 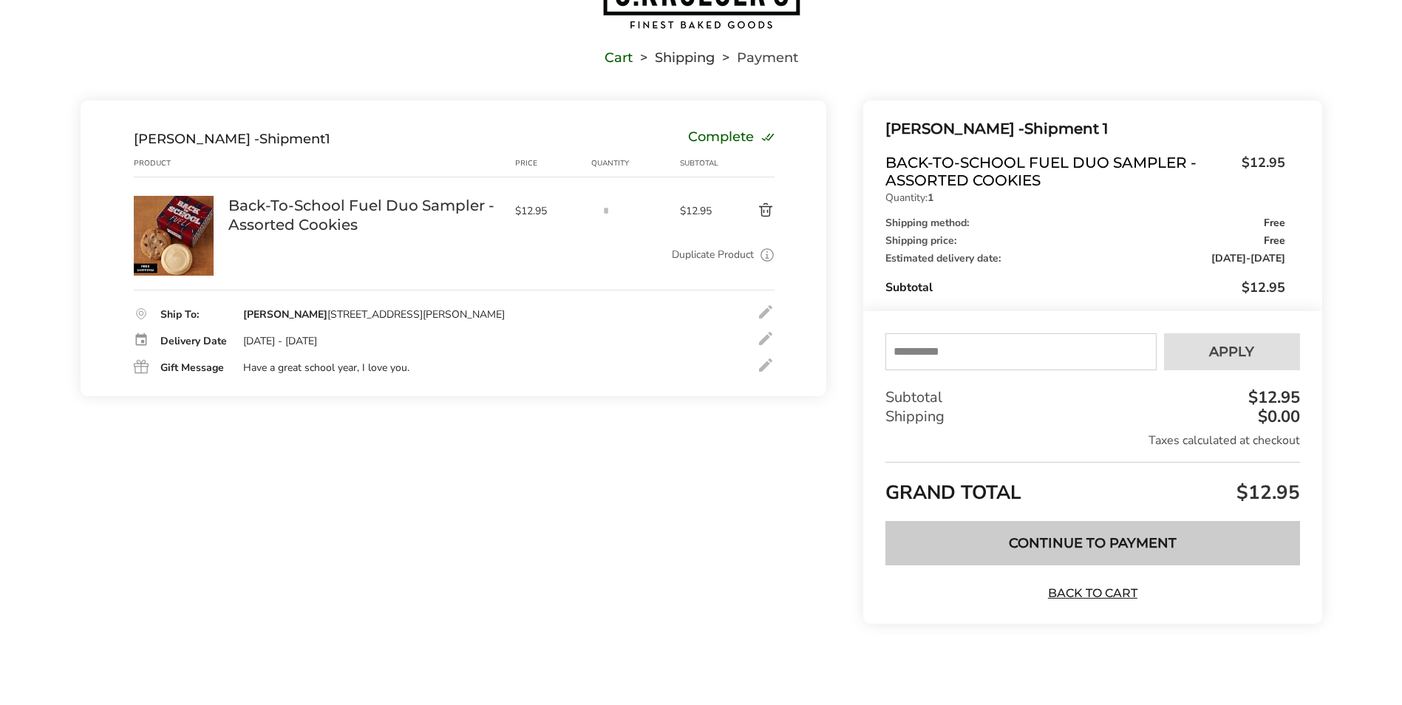 What do you see at coordinates (194, 342) in the screenshot?
I see `div: Delivery Date` at bounding box center [194, 342].